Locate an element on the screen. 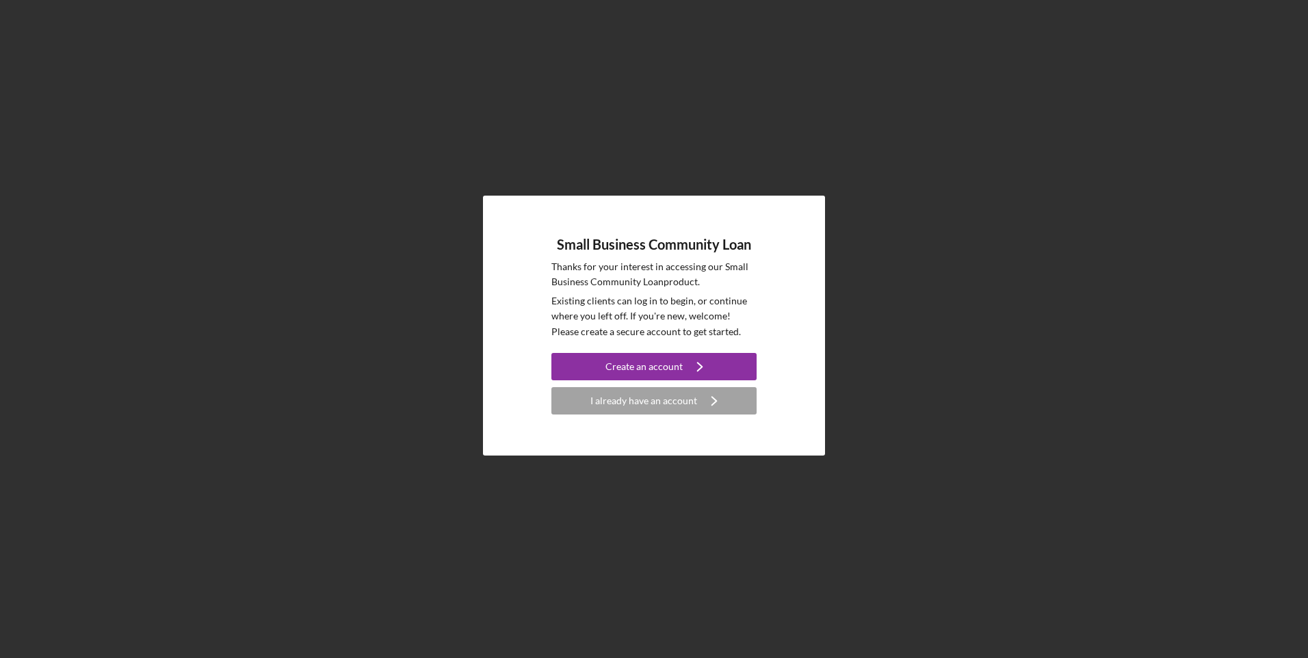 Image resolution: width=1308 pixels, height=658 pixels. a: Create an account is located at coordinates (654, 368).